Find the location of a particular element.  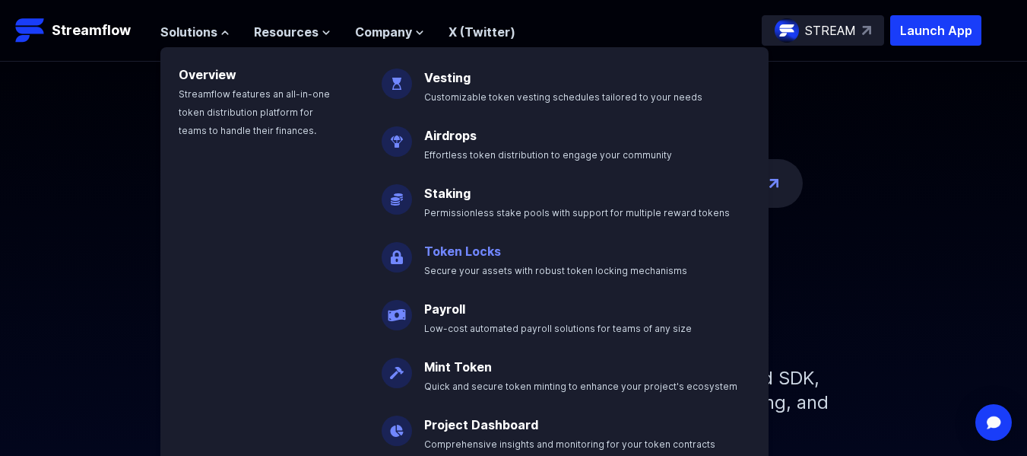

p: Launch App is located at coordinates (936, 30).